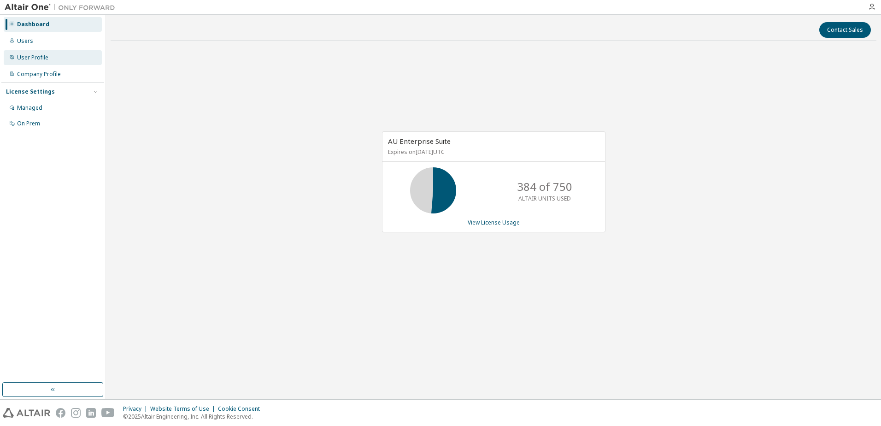  What do you see at coordinates (845, 30) in the screenshot?
I see `button: Contact Sales` at bounding box center [845, 30].